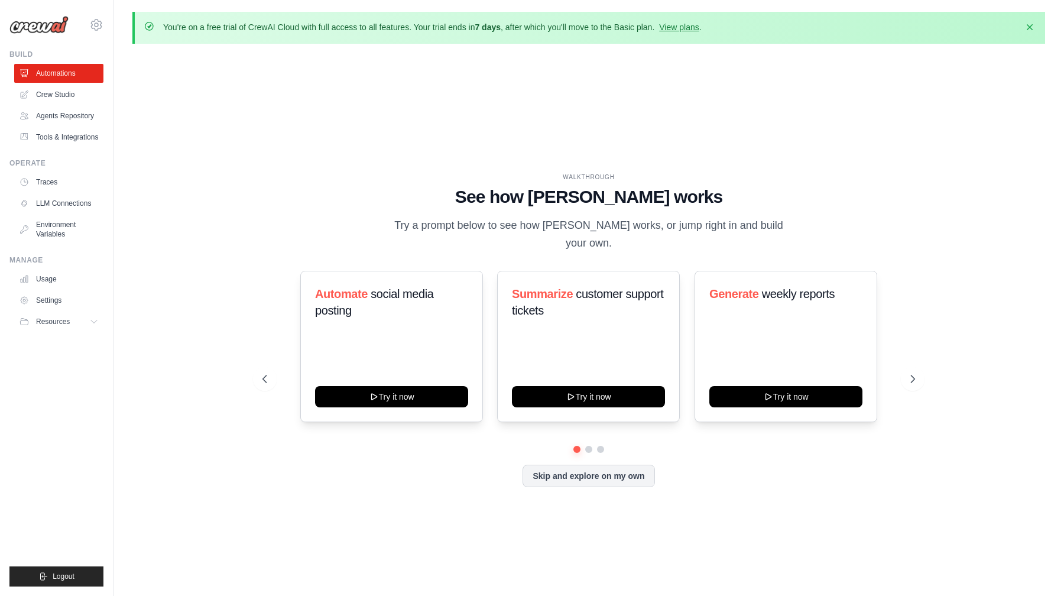  Describe the element at coordinates (39, 25) in the screenshot. I see `img: Logo` at that location.